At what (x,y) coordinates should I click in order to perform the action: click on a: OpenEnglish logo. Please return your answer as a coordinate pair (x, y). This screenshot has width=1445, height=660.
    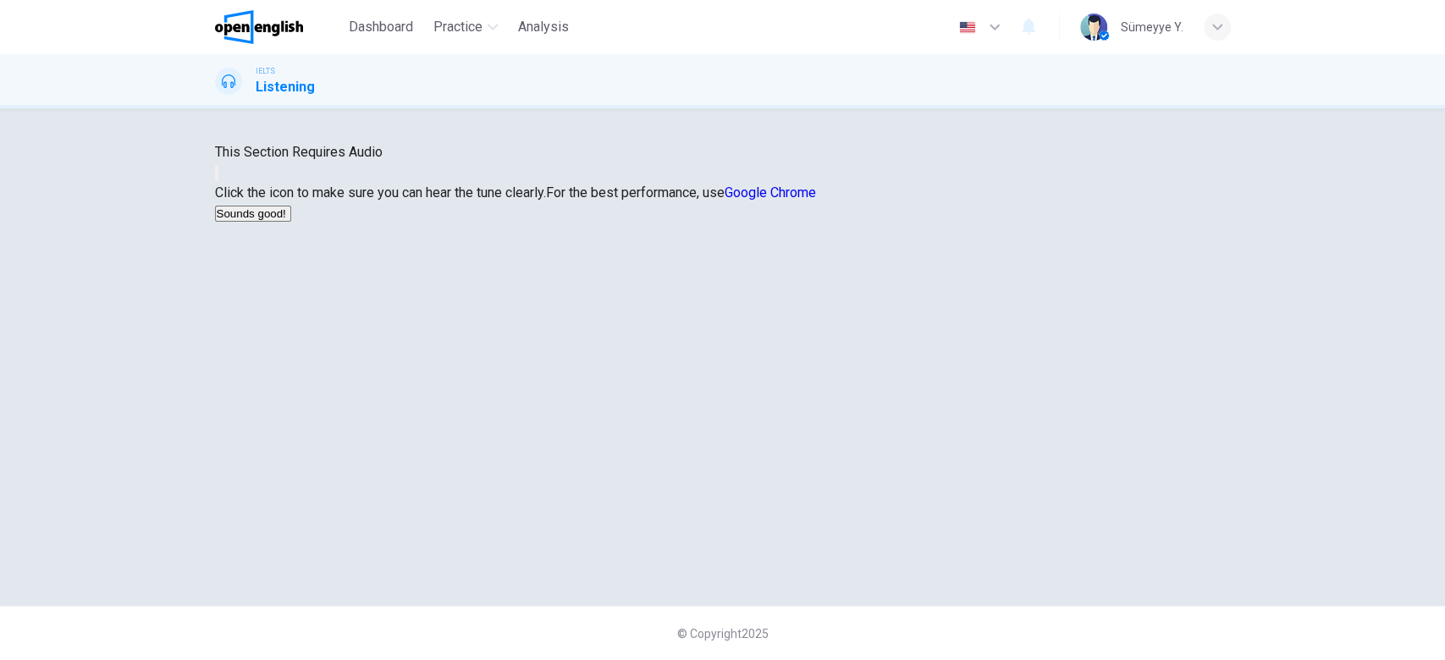
    Looking at the image, I should click on (278, 27).